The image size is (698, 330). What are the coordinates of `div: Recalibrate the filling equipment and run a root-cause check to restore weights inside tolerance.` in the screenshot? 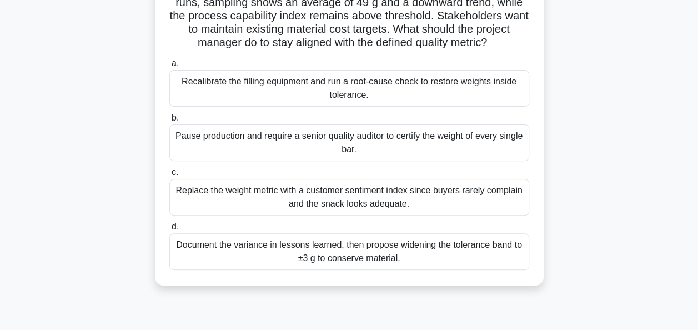 It's located at (349, 88).